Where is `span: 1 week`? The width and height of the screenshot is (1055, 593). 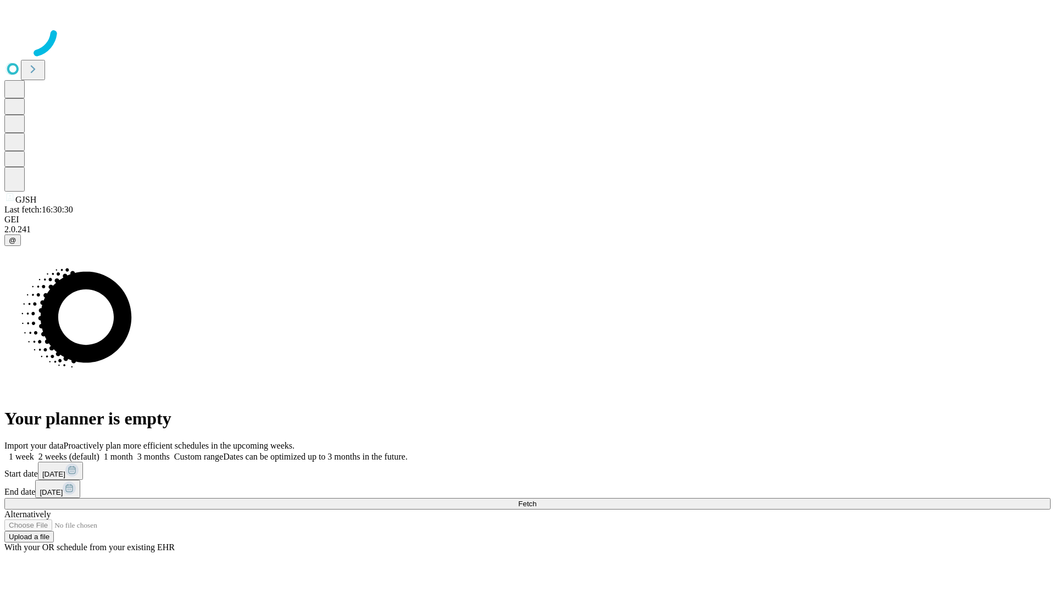
span: 1 week is located at coordinates (21, 456).